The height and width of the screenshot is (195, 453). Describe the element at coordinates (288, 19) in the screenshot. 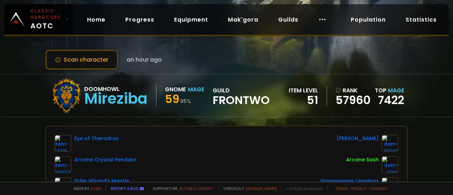

I see `a: Guilds` at that location.